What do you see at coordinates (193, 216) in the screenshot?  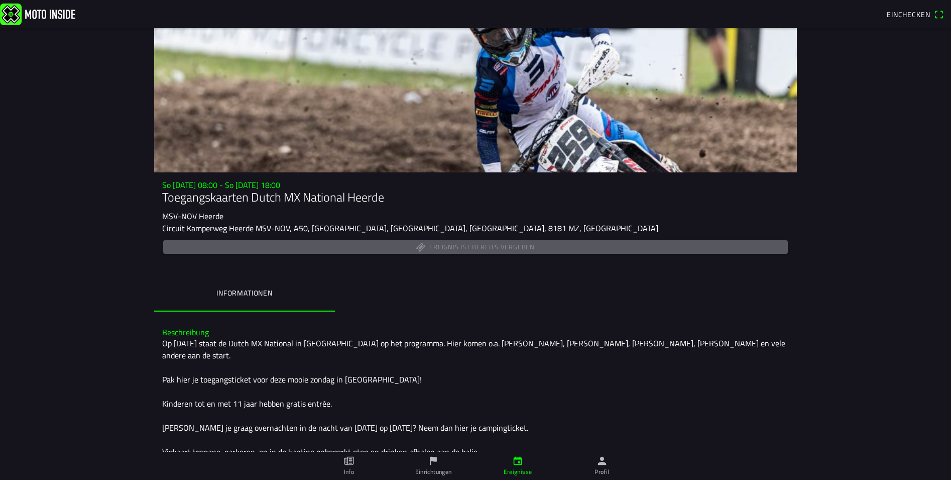 I see `ion-text: MSV-NOV Heerde` at bounding box center [193, 216].